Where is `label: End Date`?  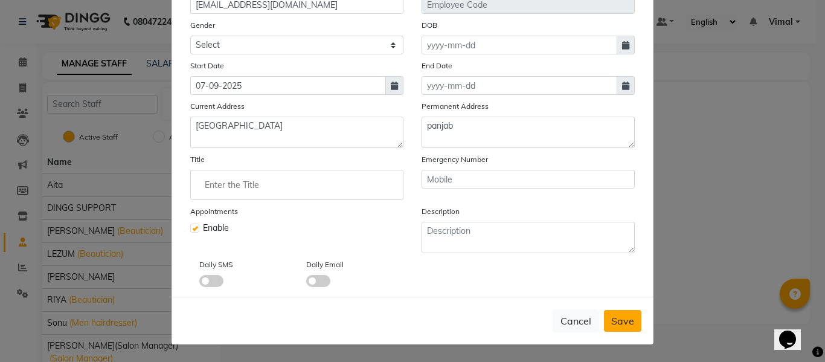 label: End Date is located at coordinates (437, 66).